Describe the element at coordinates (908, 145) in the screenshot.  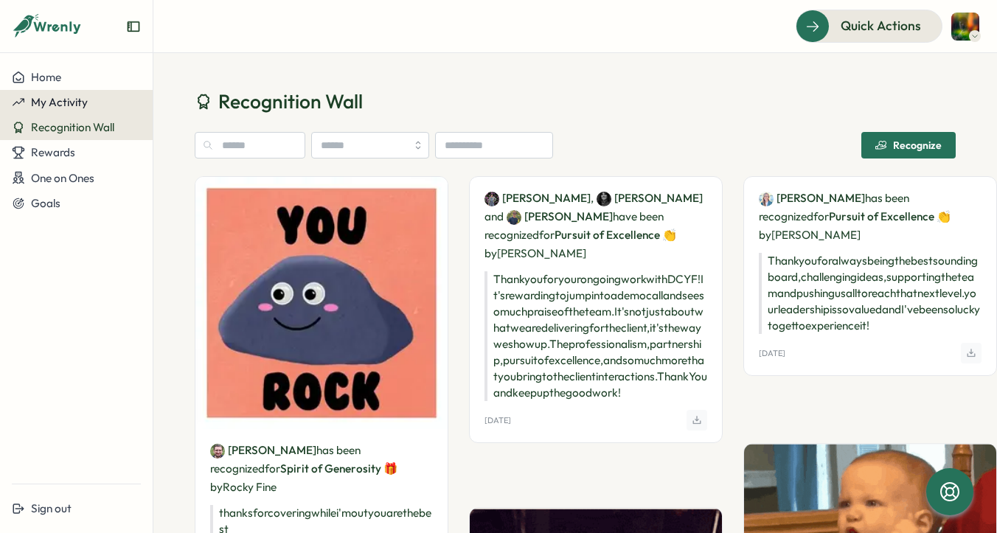
I see `div: Recognize` at that location.